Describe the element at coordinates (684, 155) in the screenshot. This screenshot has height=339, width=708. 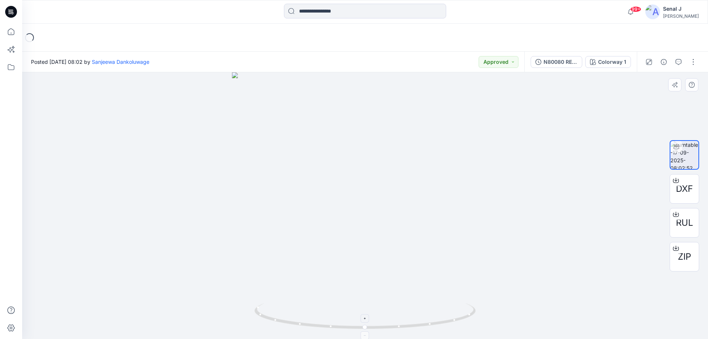
I see `img: turntable-17-09-2025-08:02:52` at that location.